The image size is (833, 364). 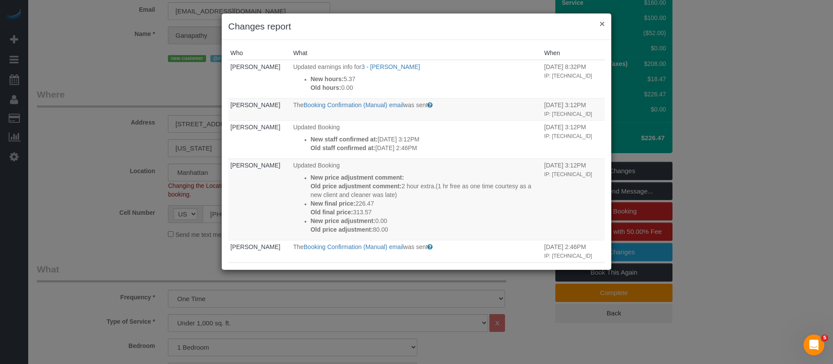 I want to click on span: Updated earnings info for, so click(x=327, y=67).